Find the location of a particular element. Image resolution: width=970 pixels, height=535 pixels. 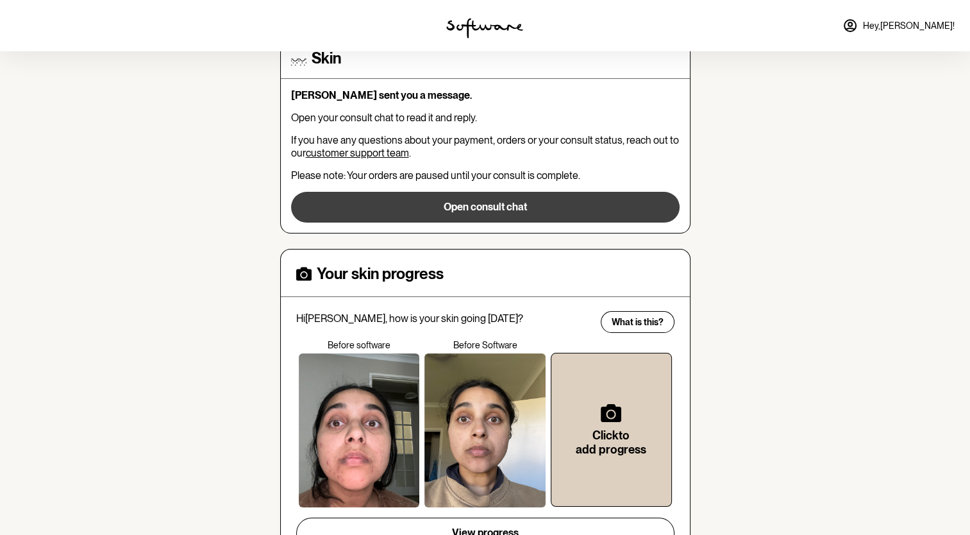

button: Open consult chat is located at coordinates (485, 207).